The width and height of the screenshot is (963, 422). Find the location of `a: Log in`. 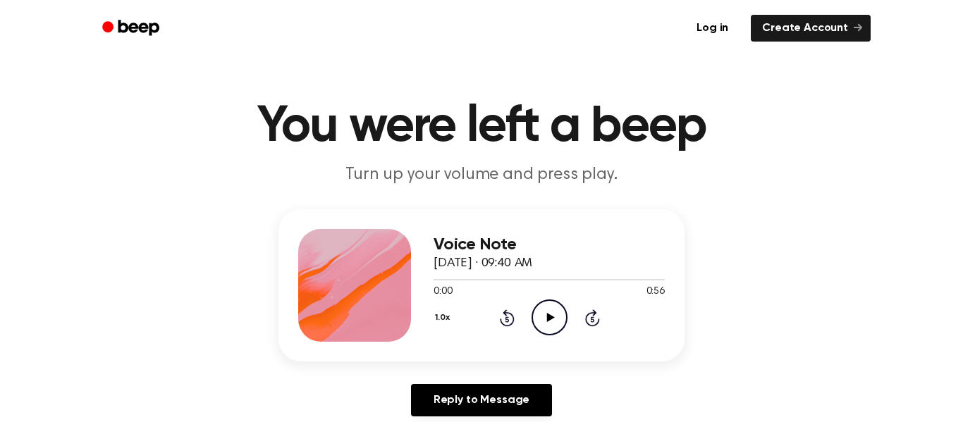

a: Log in is located at coordinates (712, 28).